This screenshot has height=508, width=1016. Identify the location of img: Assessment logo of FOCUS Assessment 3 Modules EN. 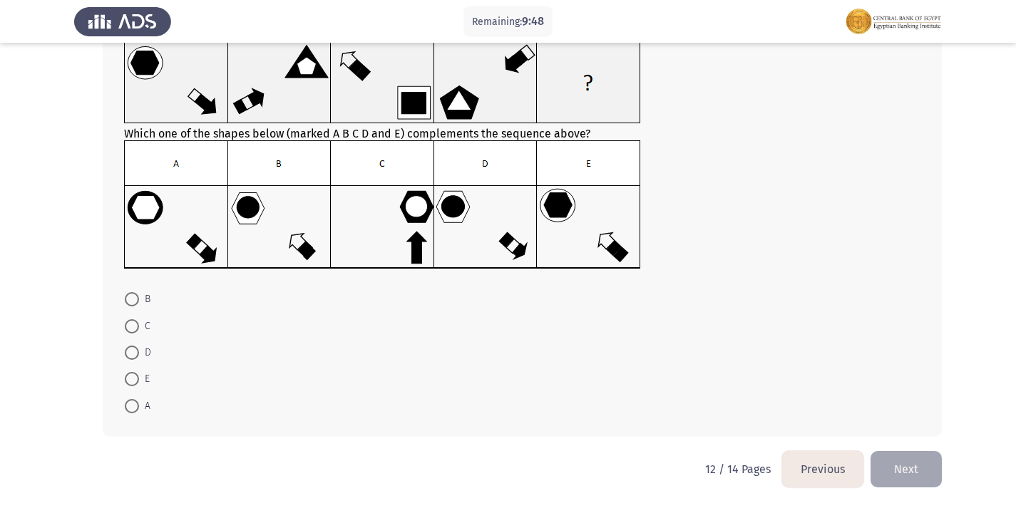
(893, 21).